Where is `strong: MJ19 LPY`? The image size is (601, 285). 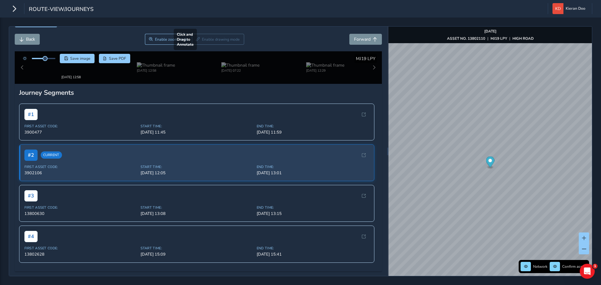
strong: MJ19 LPY is located at coordinates (499, 39).